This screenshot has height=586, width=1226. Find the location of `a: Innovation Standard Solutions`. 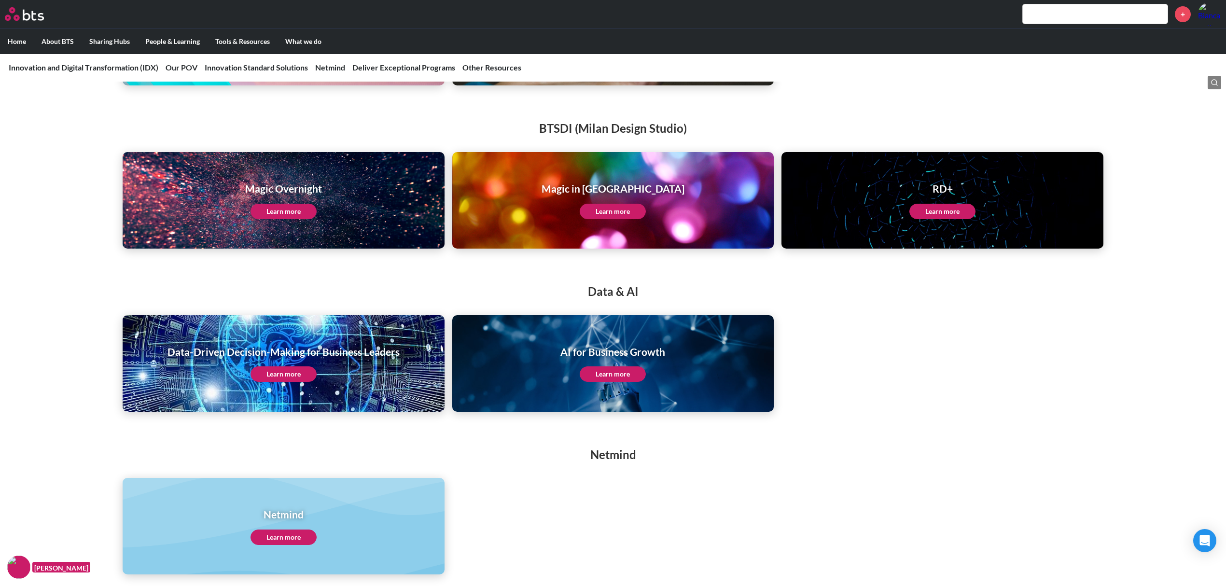

a: Innovation Standard Solutions is located at coordinates (256, 67).